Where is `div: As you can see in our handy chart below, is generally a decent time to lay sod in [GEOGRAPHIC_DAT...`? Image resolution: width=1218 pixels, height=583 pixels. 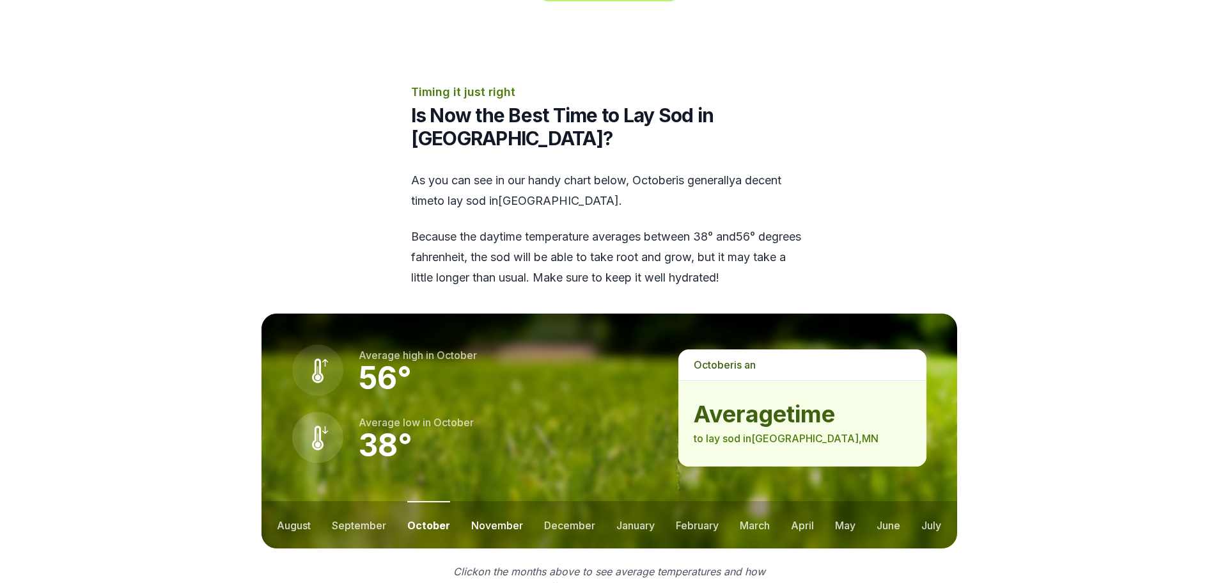 div: As you can see in our handy chart below, is generally a decent time to lay sod in [GEOGRAPHIC_DAT... is located at coordinates (609, 229).